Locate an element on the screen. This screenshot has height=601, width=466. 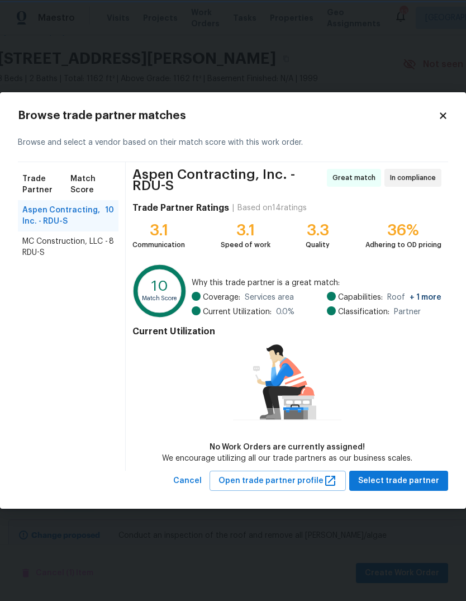
span: Trade Partner is located at coordinates (46, 185).